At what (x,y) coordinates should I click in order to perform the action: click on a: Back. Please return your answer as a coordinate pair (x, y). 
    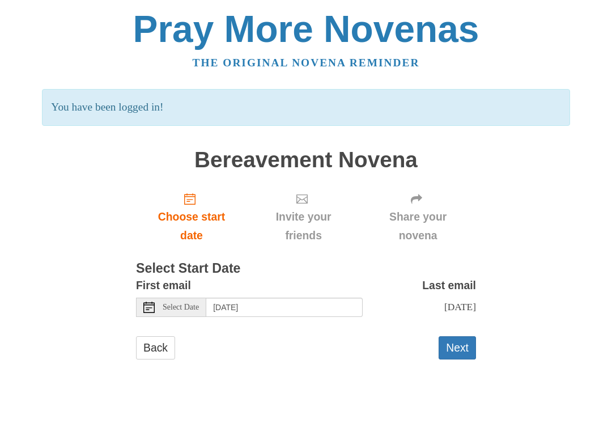
    Looking at the image, I should click on (155, 347).